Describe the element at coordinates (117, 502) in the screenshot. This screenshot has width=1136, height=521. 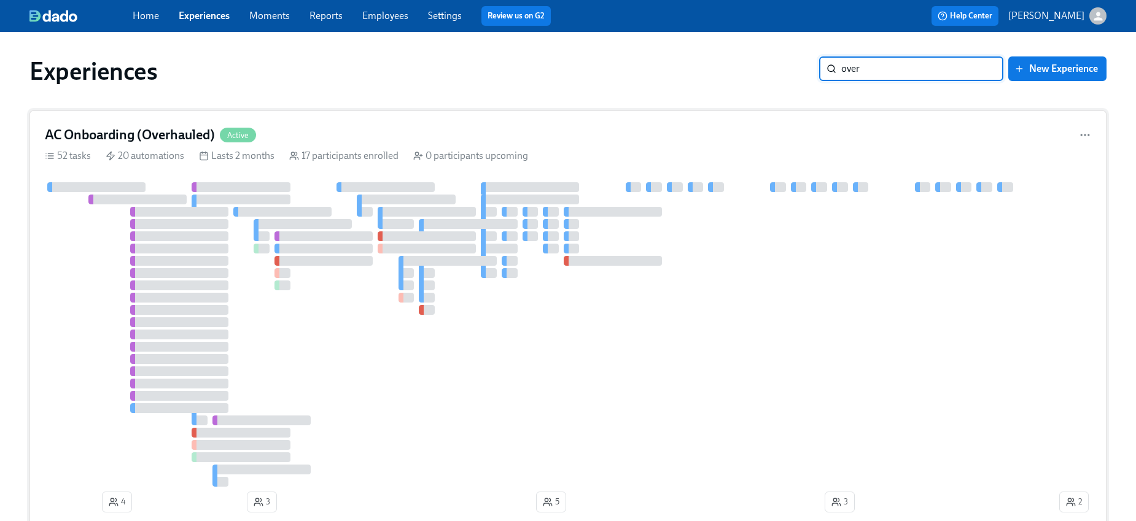
I see `span: 4` at that location.